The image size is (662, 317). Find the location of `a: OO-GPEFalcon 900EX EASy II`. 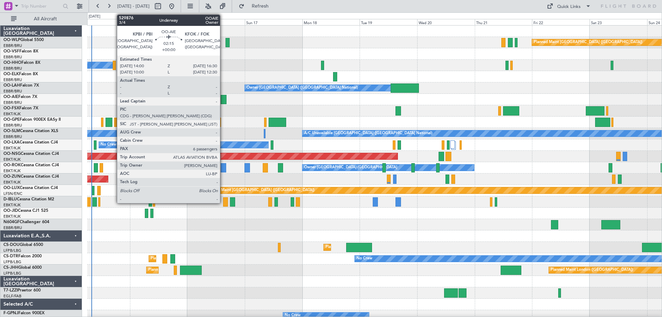

a: OO-GPEFalcon 900EX EASy II is located at coordinates (32, 120).